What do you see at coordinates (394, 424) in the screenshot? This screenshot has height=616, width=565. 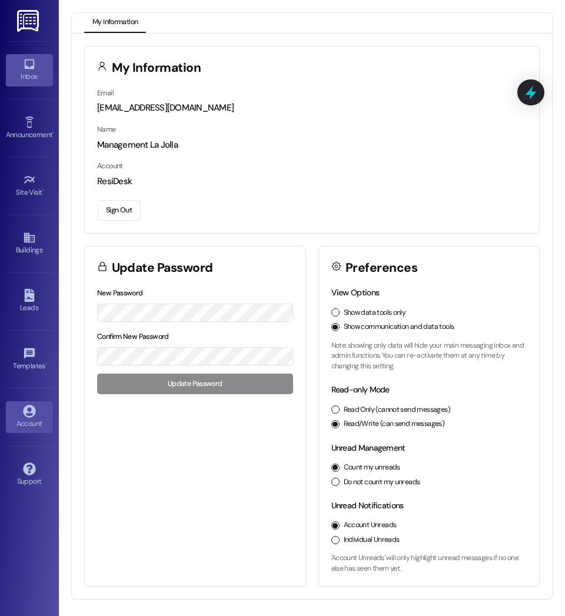 I see `label: Read/Write (can send messages)` at bounding box center [394, 424].